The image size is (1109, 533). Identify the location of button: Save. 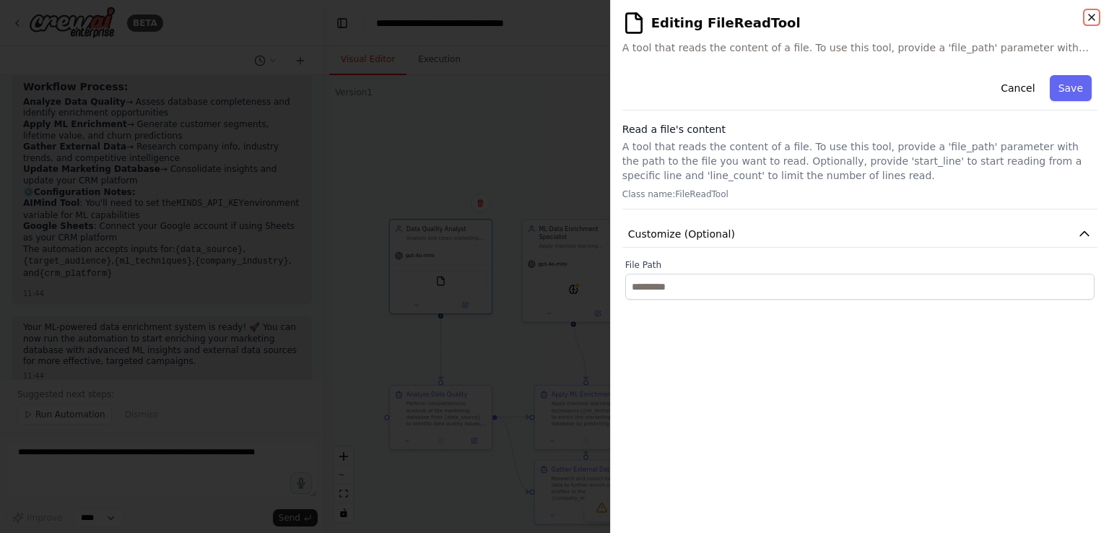
(1070, 88).